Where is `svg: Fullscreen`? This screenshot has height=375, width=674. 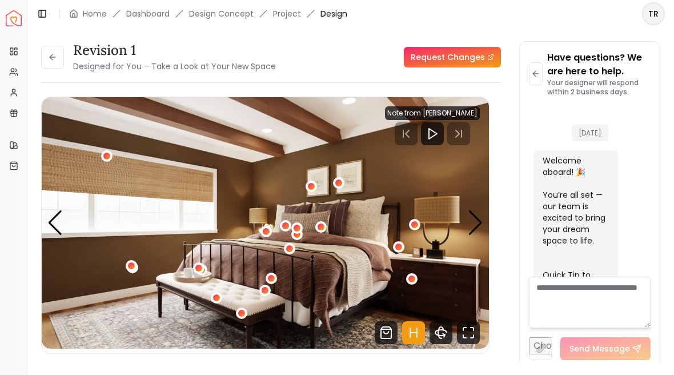
svg: Fullscreen is located at coordinates (468, 332).